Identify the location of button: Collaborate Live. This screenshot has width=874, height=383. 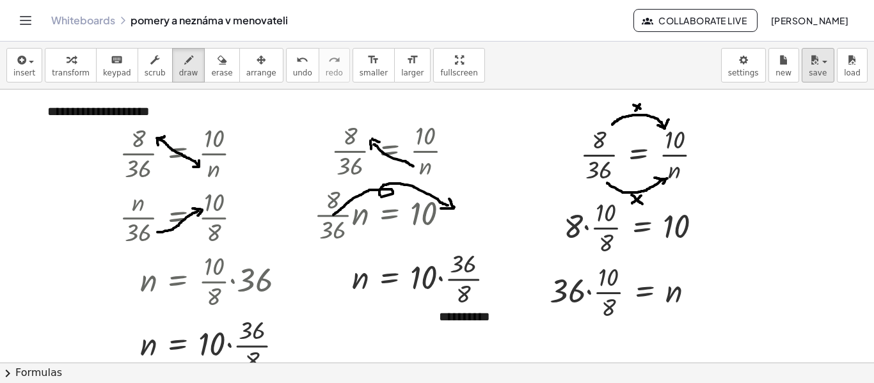
(696, 20).